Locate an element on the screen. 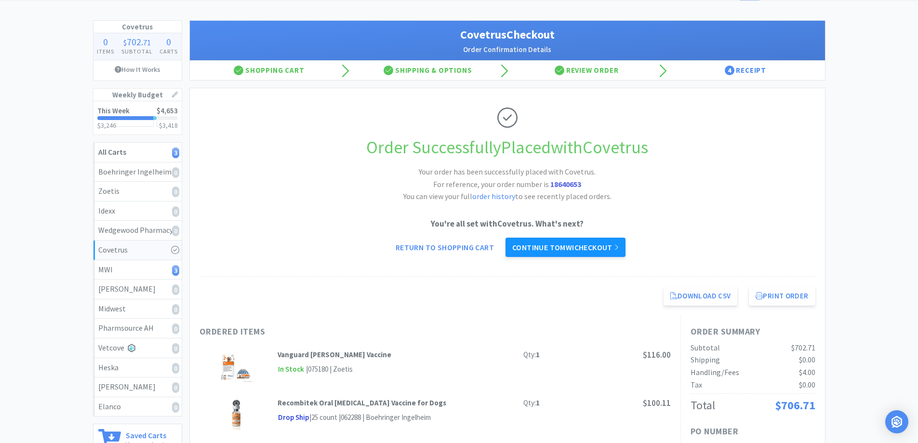 Image resolution: width=918 pixels, height=443 pixels. div: Covetrus is located at coordinates (137, 250).